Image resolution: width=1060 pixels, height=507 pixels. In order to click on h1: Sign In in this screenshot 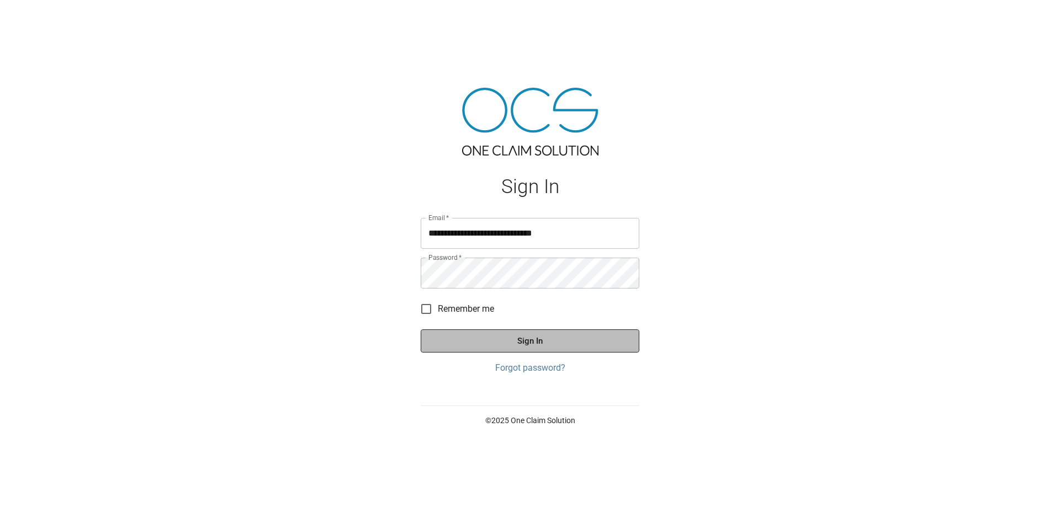, I will do `click(530, 187)`.